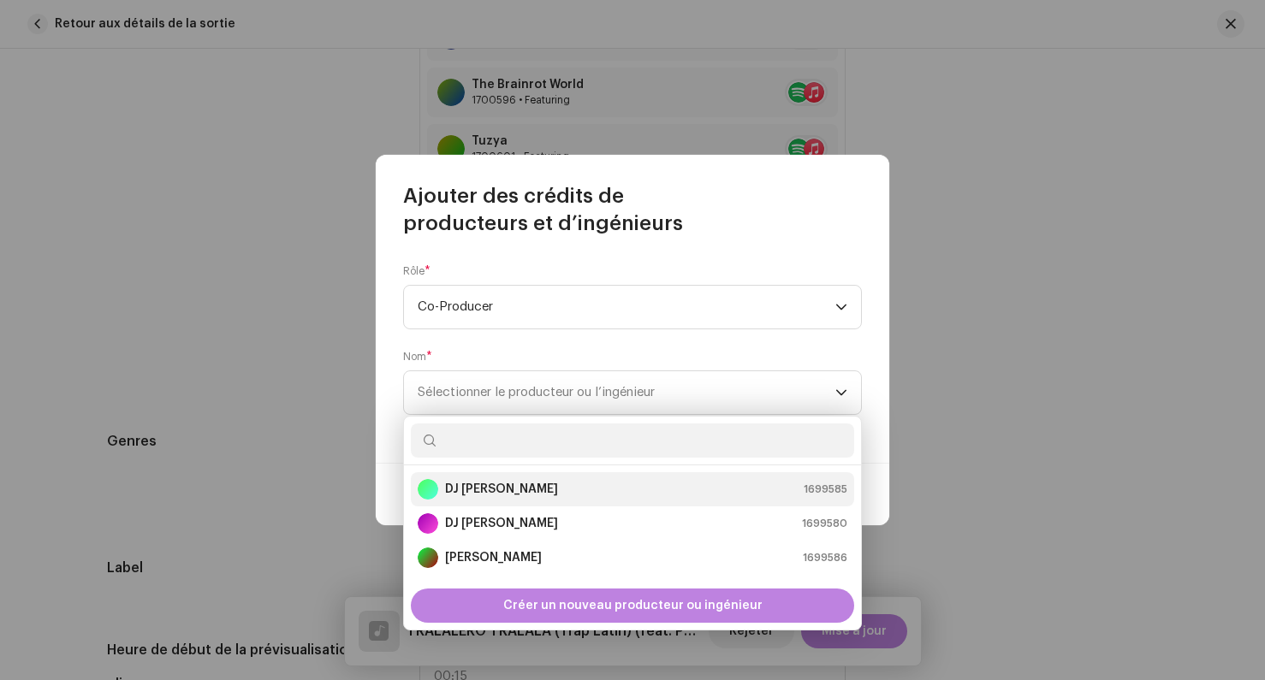 Image resolution: width=1265 pixels, height=680 pixels. What do you see at coordinates (632, 558) in the screenshot?
I see `li: Romain Penot` at bounding box center [632, 558].